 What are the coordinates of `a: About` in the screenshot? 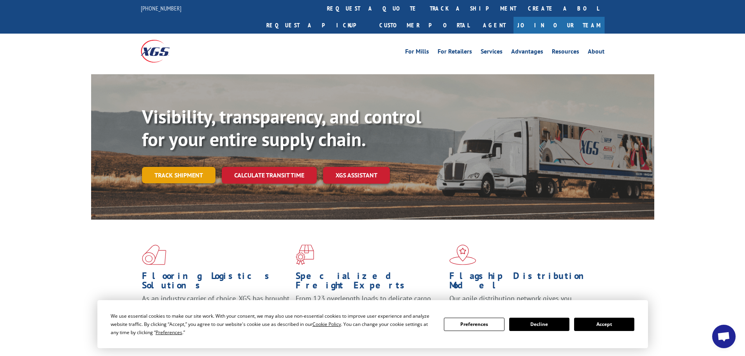 It's located at (596, 53).